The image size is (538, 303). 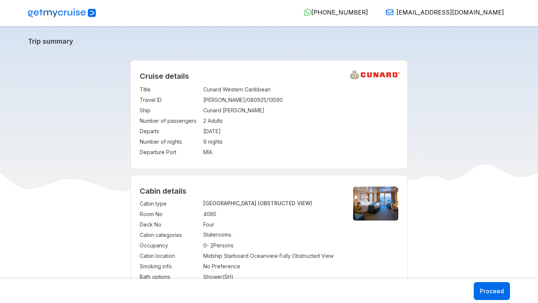 What do you see at coordinates (170, 204) in the screenshot?
I see `td: Cabin type` at bounding box center [170, 204].